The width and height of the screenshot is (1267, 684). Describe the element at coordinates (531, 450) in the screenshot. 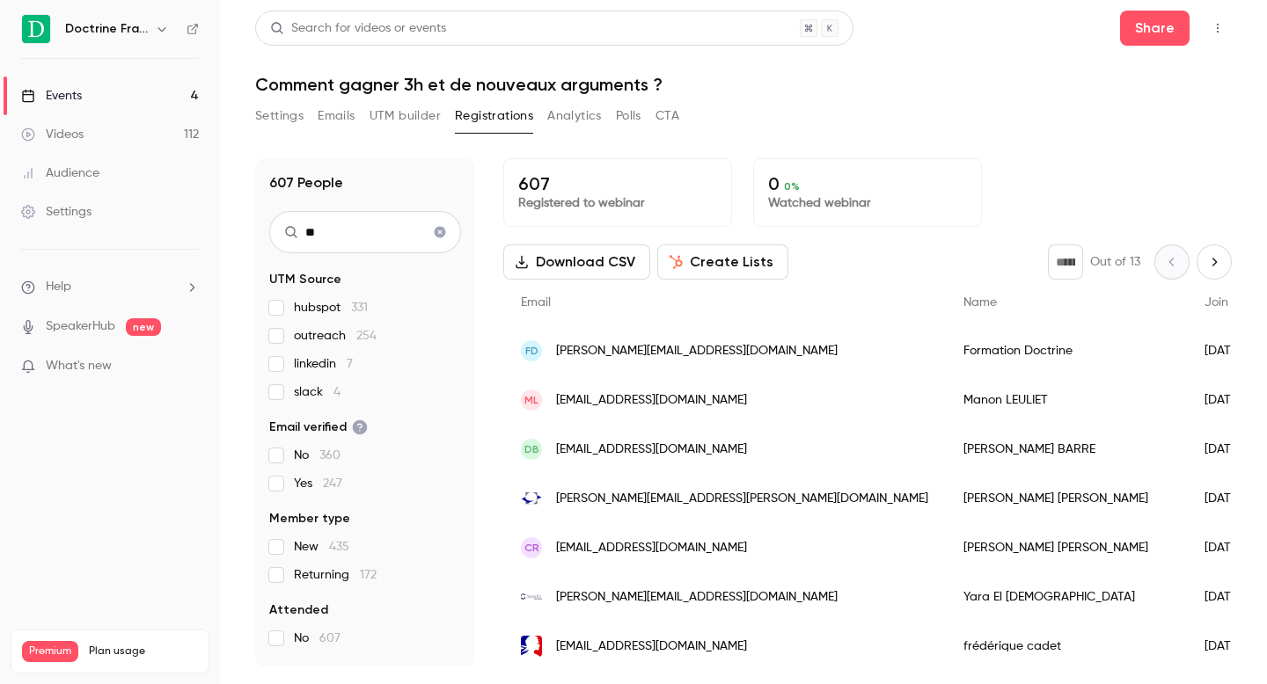

I see `span: DB` at that location.